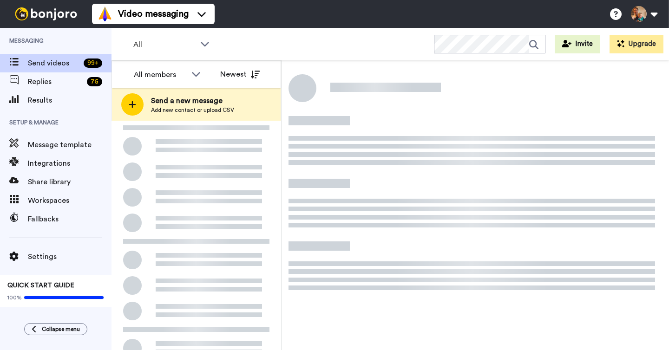 The image size is (669, 350). What do you see at coordinates (240, 74) in the screenshot?
I see `button: Newest` at bounding box center [240, 74].